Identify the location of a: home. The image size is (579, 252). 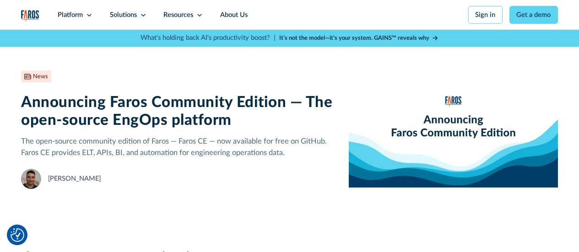
(30, 16).